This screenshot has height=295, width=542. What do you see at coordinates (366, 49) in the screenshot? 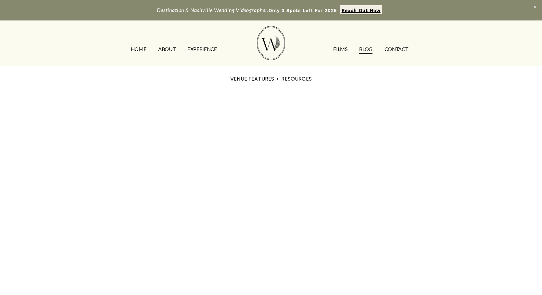
I see `a: Blog` at bounding box center [366, 49].